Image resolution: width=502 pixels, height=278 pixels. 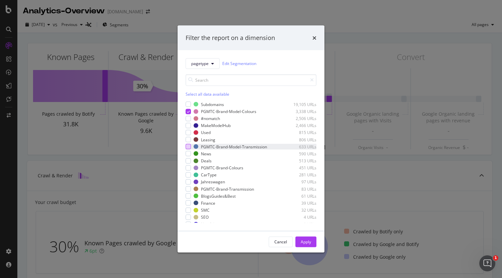 What do you see at coordinates (300, 210) in the screenshot?
I see `div: 32 URLs` at bounding box center [300, 210].